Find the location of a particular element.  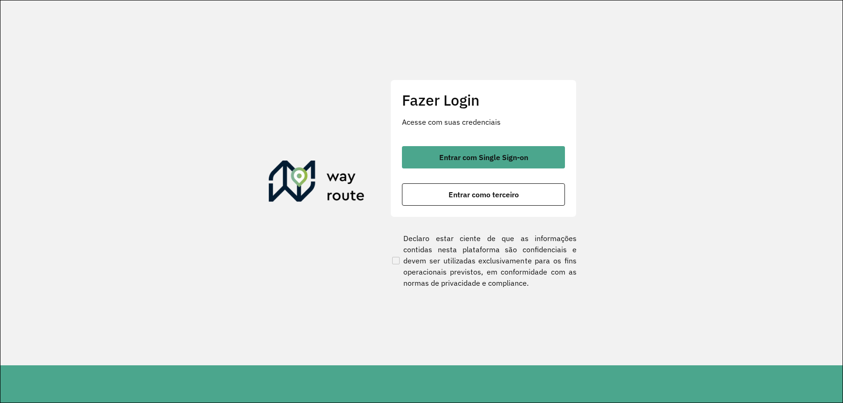

h2: Fazer Login is located at coordinates (484, 100).